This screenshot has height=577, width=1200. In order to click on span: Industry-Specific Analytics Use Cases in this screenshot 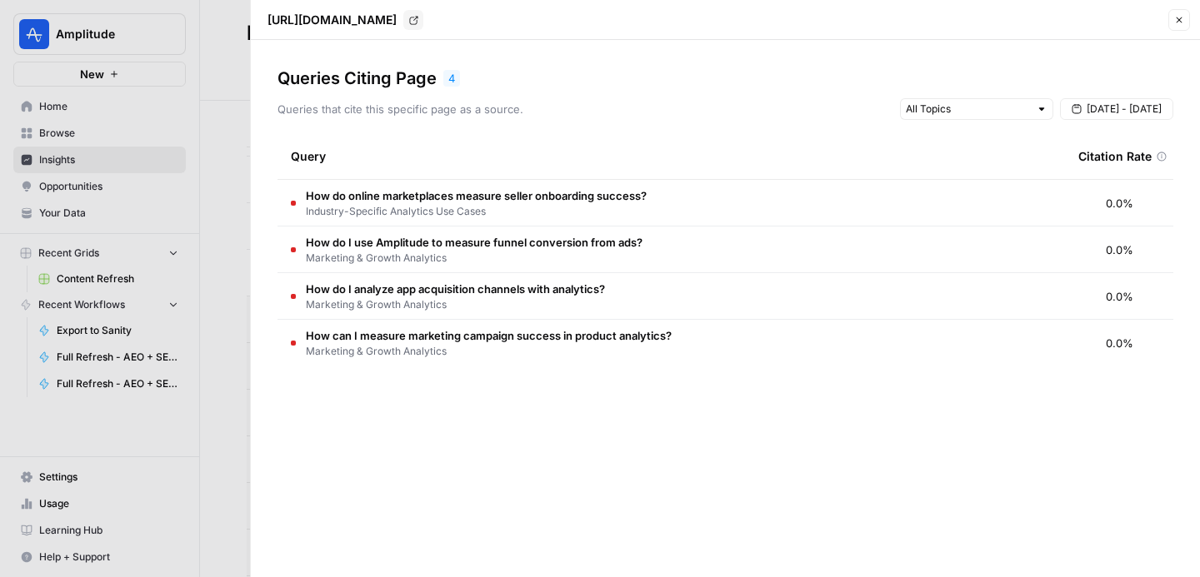, I will do `click(476, 212)`.